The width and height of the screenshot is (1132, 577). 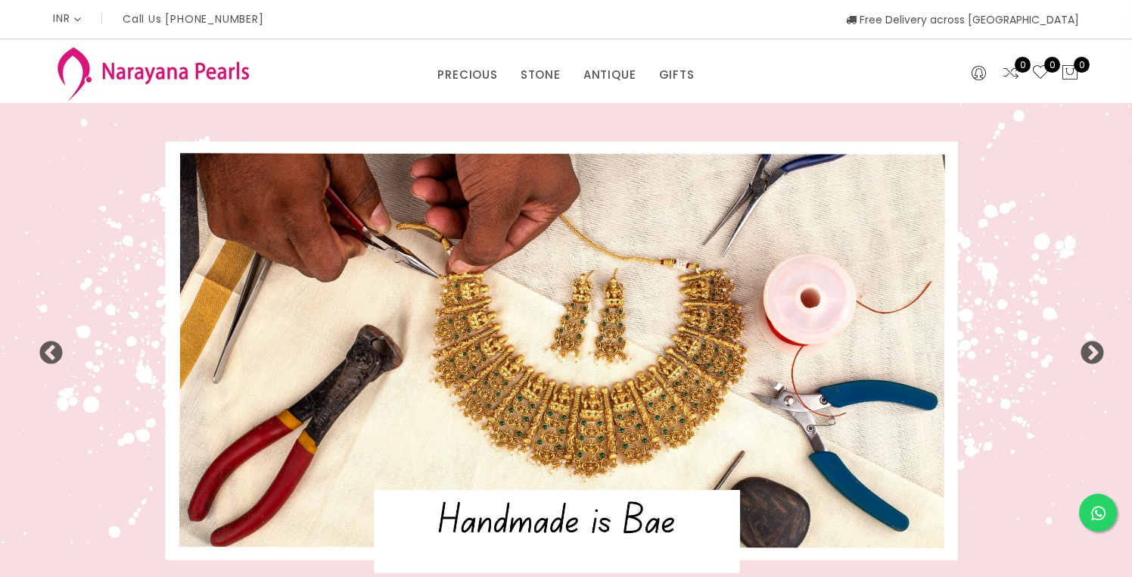 What do you see at coordinates (1070, 73) in the screenshot?
I see `button: 0` at bounding box center [1070, 73].